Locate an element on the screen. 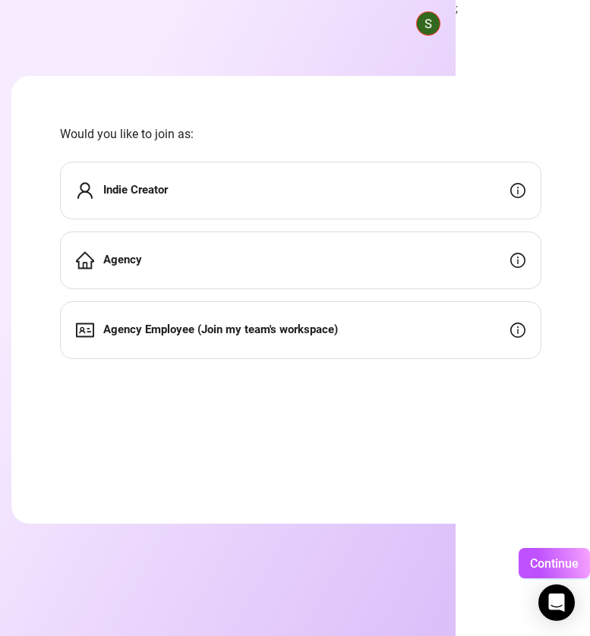  span: idcard is located at coordinates (85, 330).